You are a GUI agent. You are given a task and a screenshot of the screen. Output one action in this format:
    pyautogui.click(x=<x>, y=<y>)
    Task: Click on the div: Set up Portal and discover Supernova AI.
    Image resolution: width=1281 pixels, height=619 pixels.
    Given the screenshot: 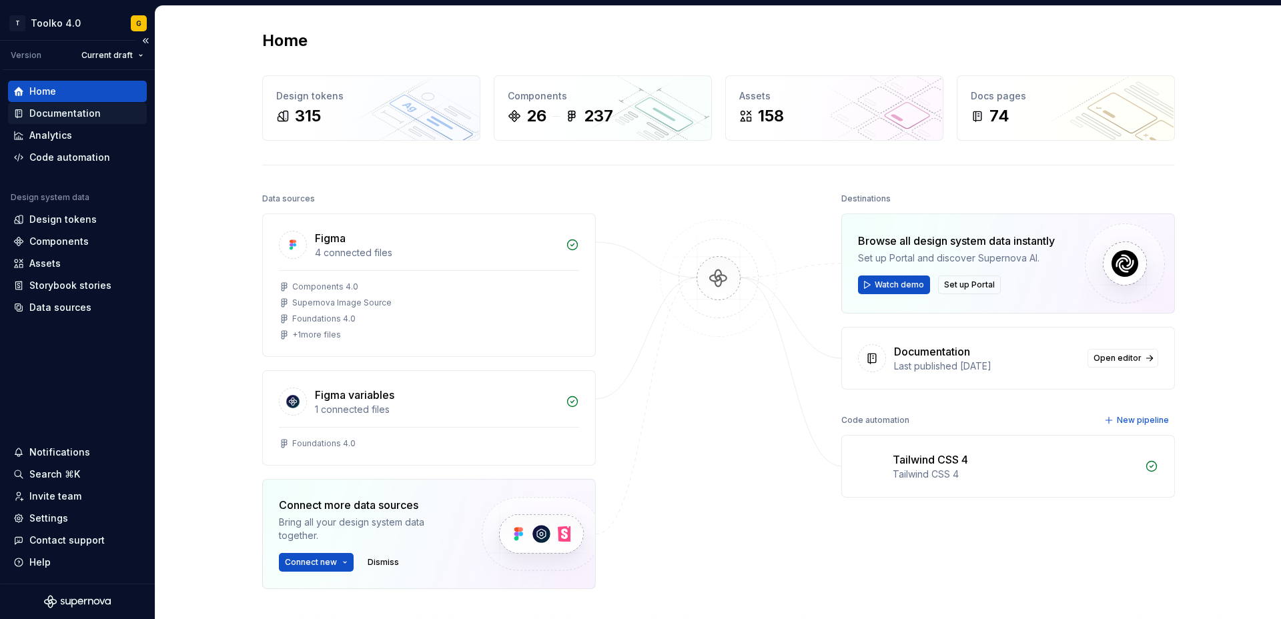 What is the action you would take?
    pyautogui.click(x=956, y=258)
    